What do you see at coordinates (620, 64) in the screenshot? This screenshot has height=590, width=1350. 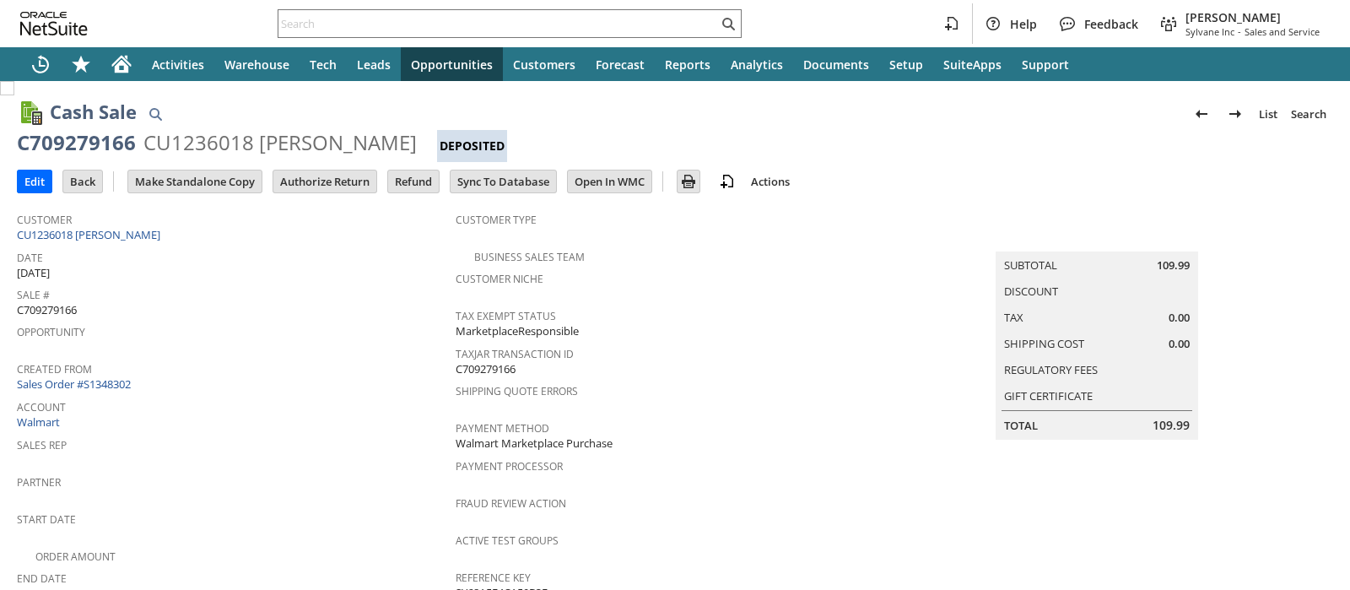 I see `span: Forecast` at bounding box center [620, 64].